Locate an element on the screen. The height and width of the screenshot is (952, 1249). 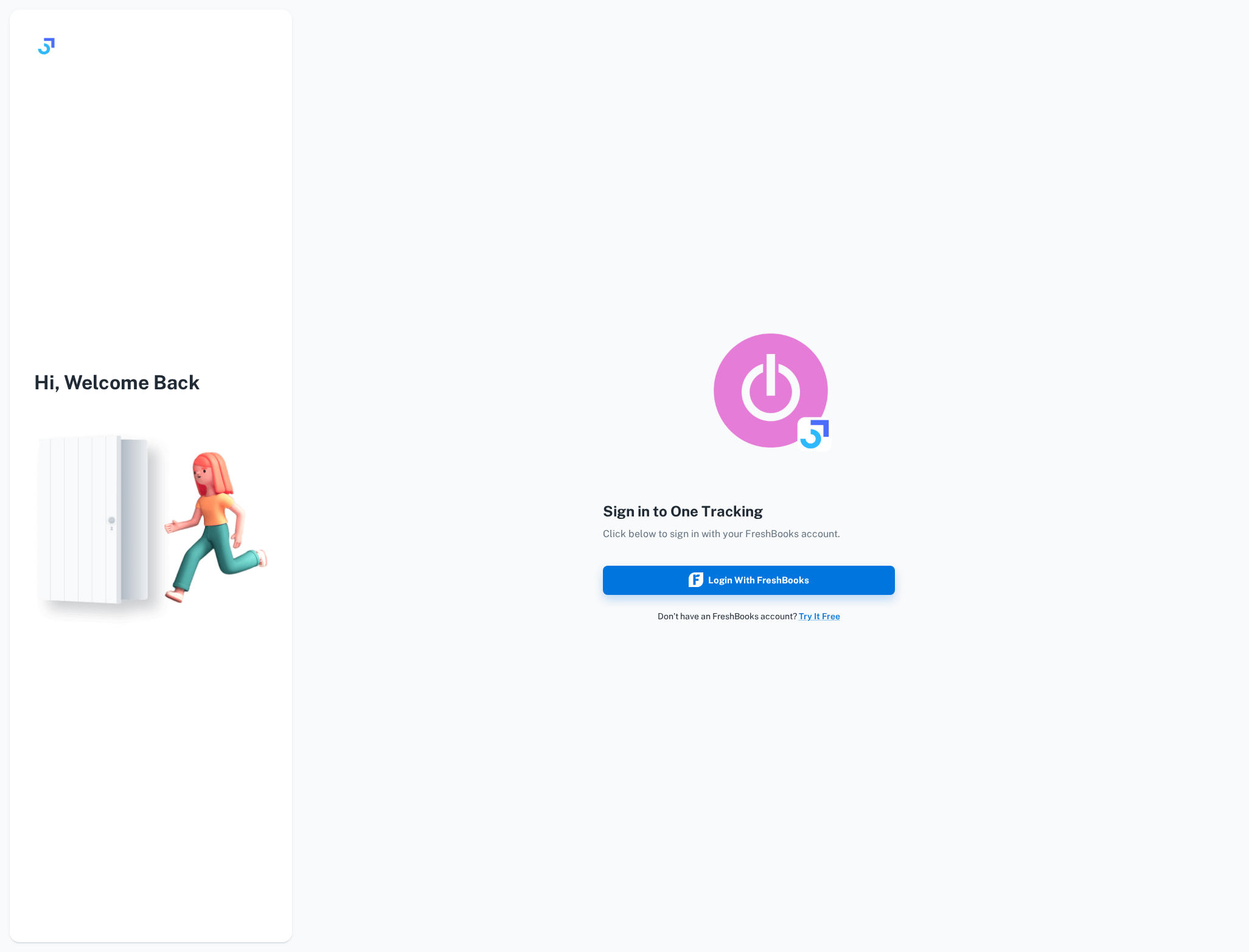
h4: Sign in to One Tracking is located at coordinates (749, 511).